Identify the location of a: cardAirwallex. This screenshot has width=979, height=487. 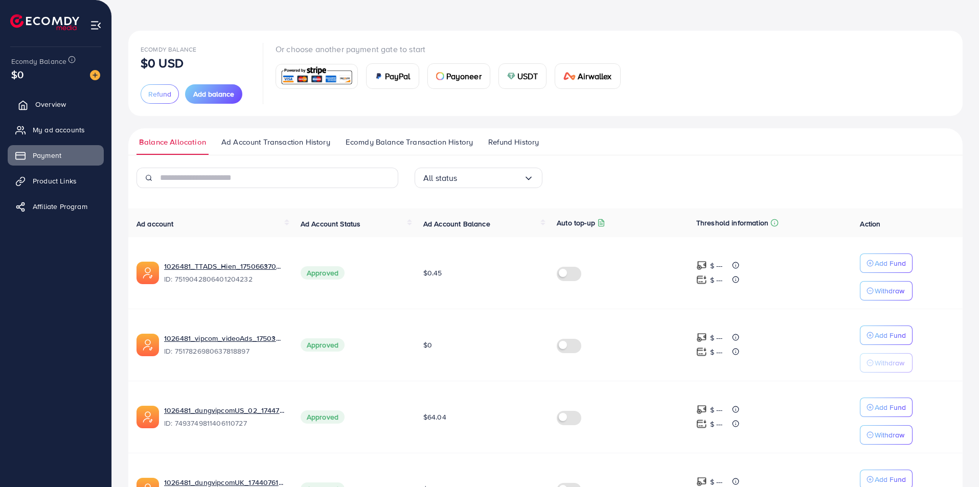
(587, 76).